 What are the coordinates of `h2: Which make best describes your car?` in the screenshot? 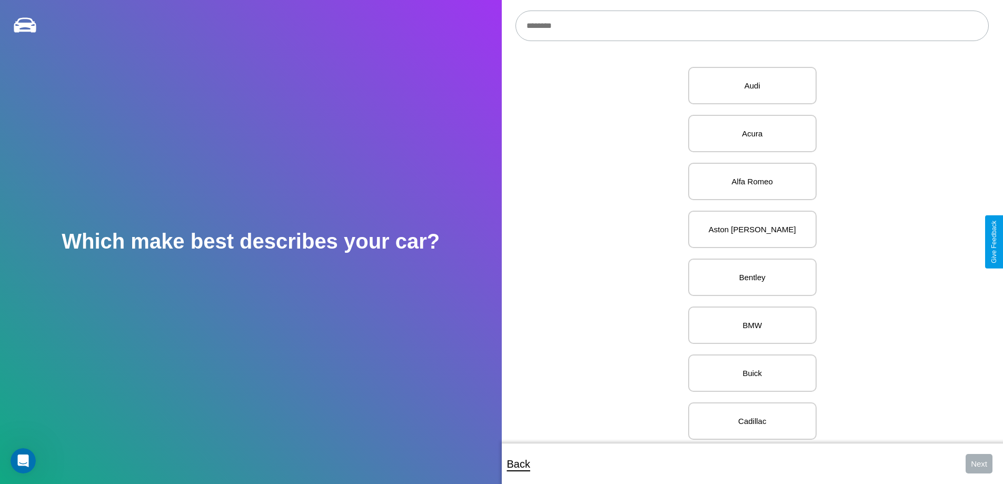 It's located at (251, 241).